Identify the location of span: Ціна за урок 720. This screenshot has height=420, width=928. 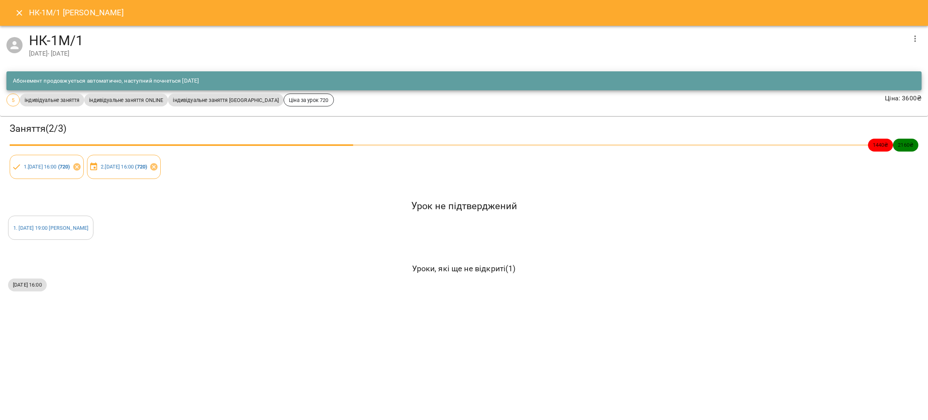
(308, 100).